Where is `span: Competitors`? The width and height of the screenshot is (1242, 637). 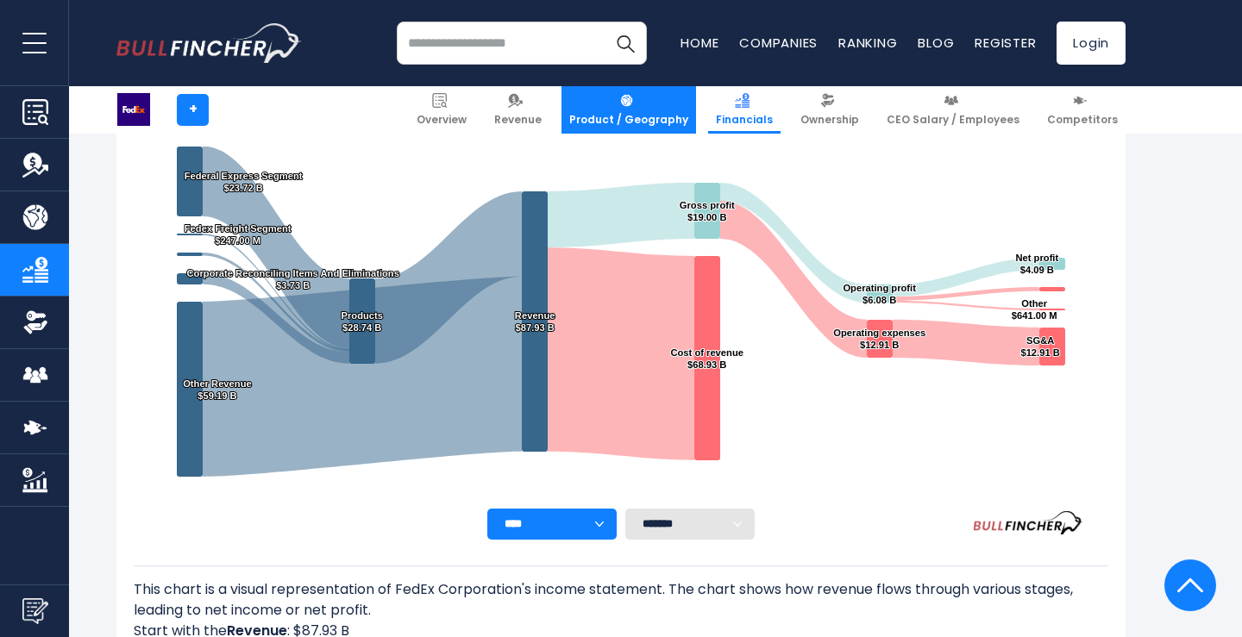 span: Competitors is located at coordinates (1083, 120).